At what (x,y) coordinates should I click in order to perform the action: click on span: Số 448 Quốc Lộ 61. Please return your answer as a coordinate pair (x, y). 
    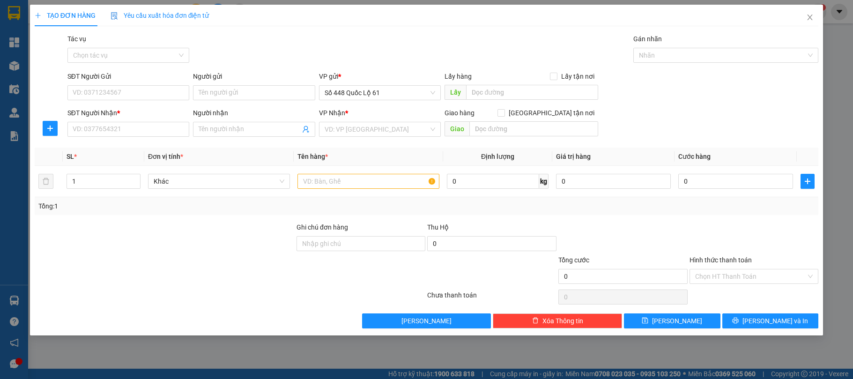
    Looking at the image, I should click on (380, 93).